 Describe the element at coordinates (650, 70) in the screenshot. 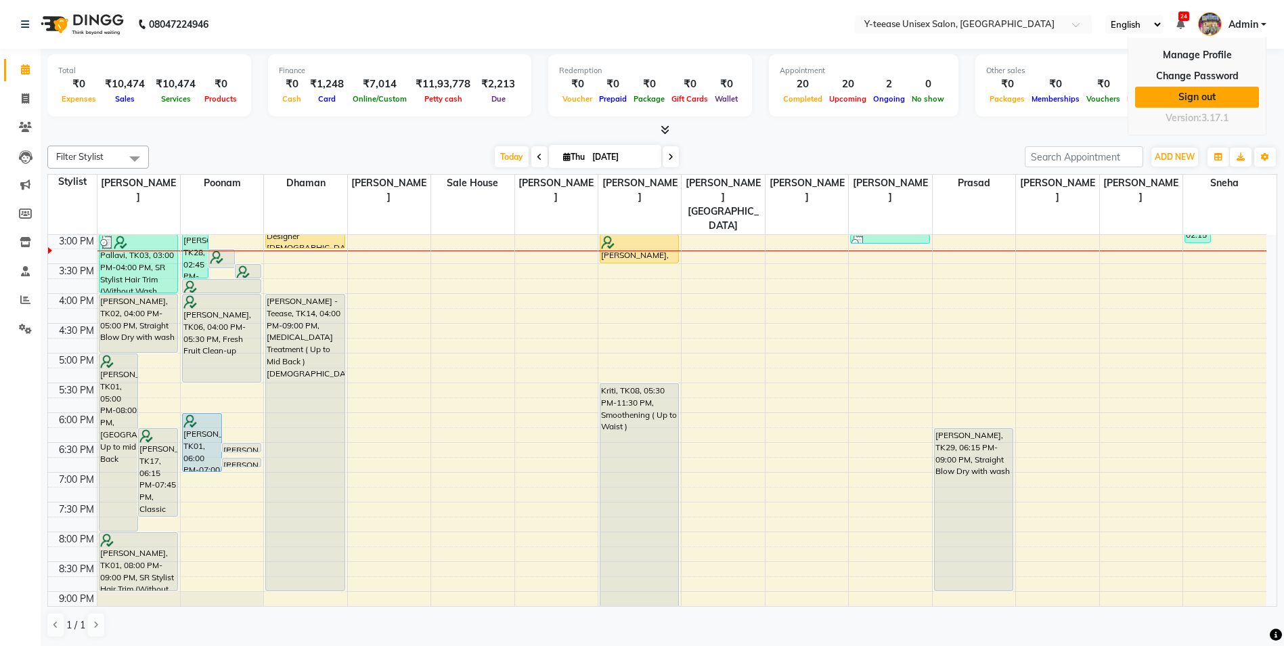

I see `div: Redemption` at that location.